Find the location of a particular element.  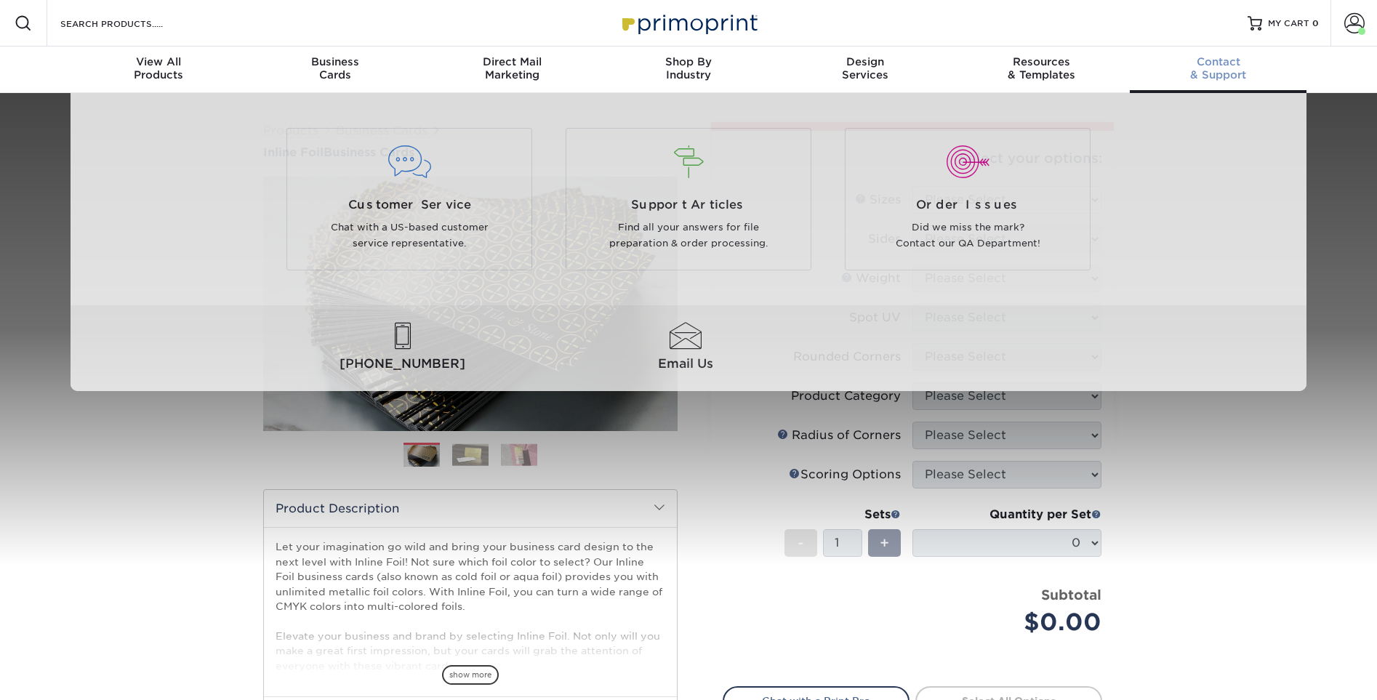

p: Find all your answers for file preparation & order processing. is located at coordinates (689, 236).